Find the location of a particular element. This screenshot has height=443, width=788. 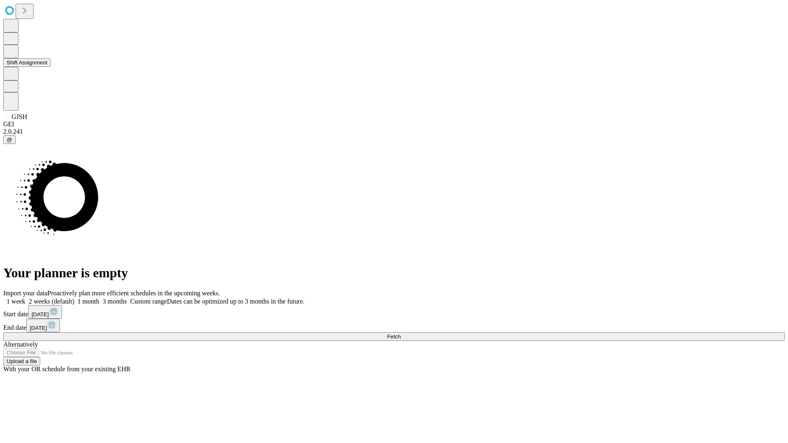

span: GJSH is located at coordinates (19, 117).